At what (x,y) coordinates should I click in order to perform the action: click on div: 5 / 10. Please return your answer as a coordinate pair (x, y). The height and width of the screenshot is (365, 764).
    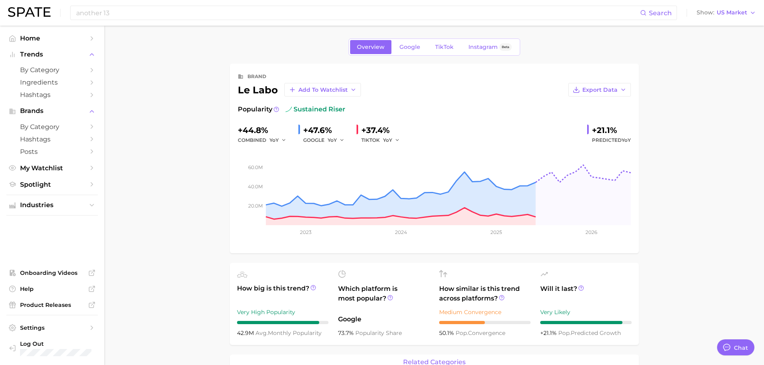
    Looking at the image, I should click on (485, 323).